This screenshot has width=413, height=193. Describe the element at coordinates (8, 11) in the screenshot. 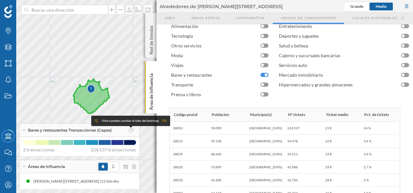

I see `img: Geoblink Logo` at that location.